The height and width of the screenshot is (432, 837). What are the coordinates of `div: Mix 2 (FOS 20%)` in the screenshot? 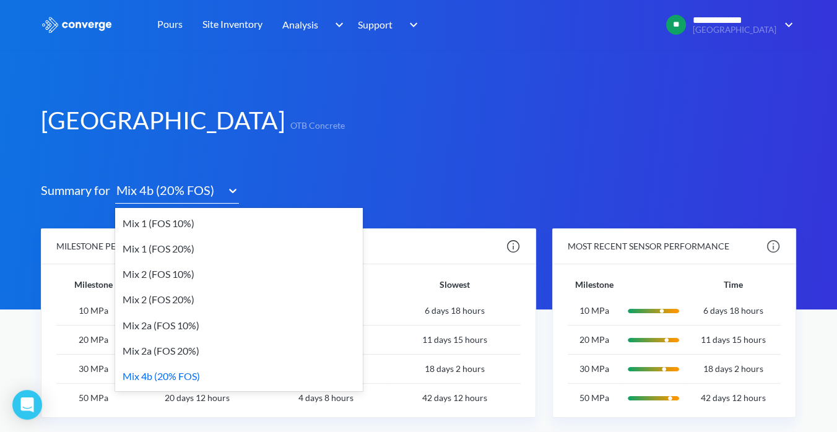 It's located at (239, 299).